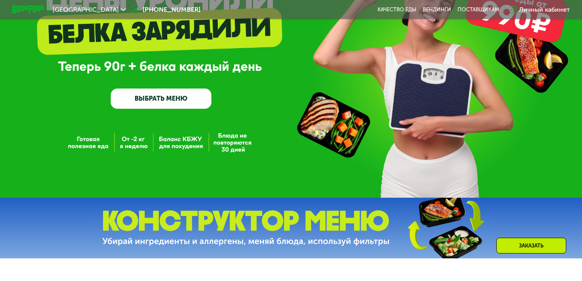 The height and width of the screenshot is (281, 582). I want to click on a: Вендинги, so click(437, 10).